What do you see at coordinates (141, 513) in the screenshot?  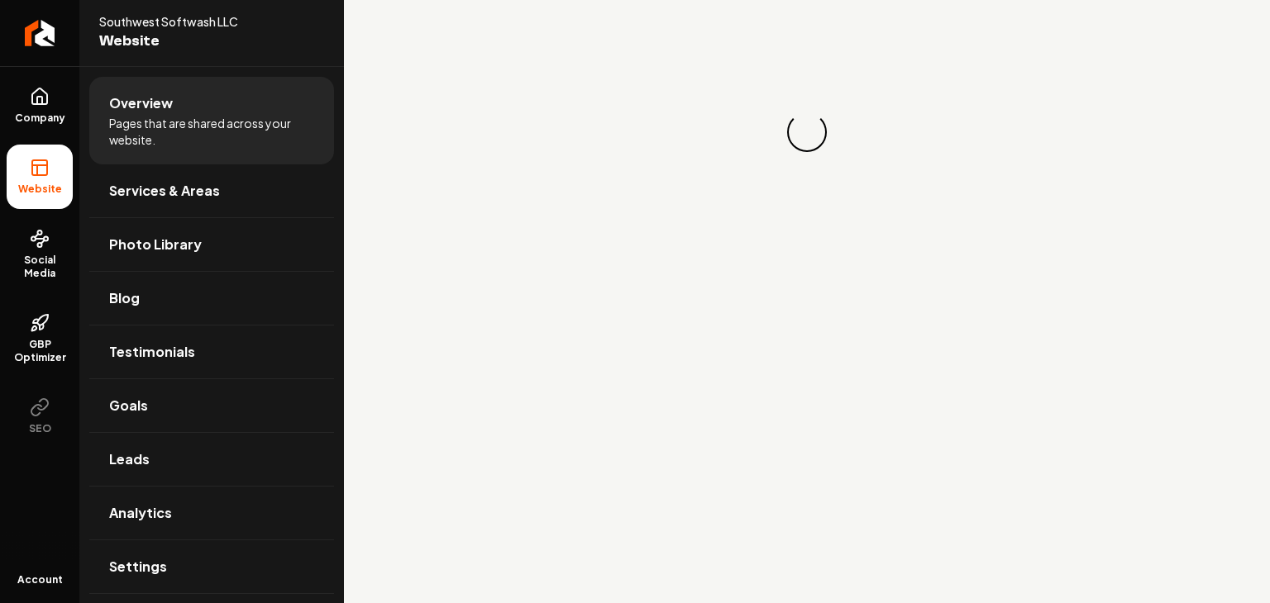 I see `span: Analytics` at bounding box center [141, 513].